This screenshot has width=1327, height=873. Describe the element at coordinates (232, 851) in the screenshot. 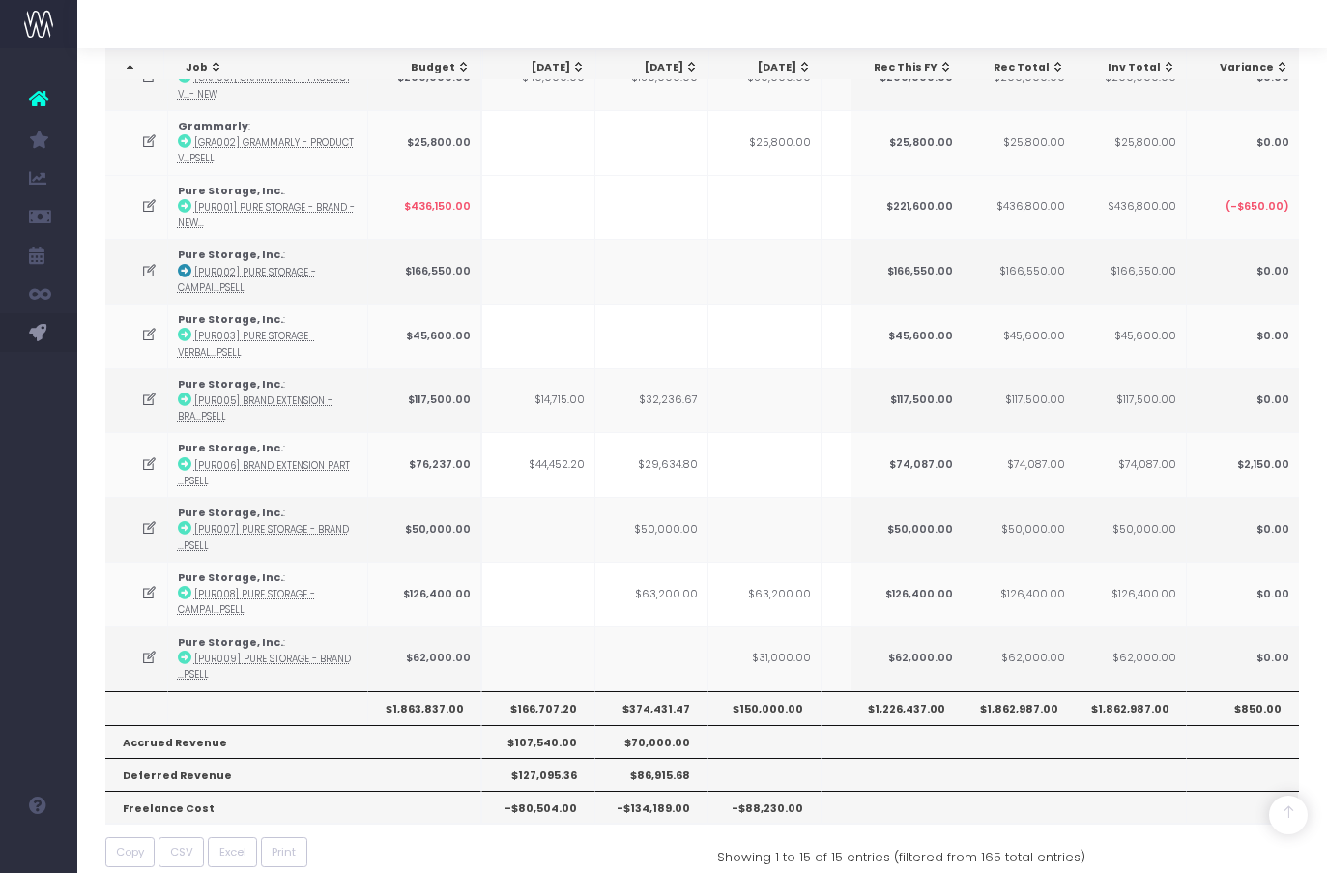

I see `button: Excel` at that location.